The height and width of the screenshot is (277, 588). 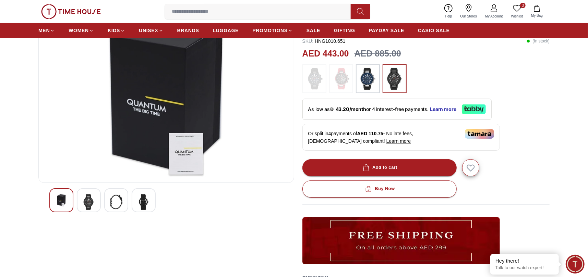 What do you see at coordinates (538, 41) in the screenshot?
I see `p: ( In stock )` at bounding box center [538, 41].